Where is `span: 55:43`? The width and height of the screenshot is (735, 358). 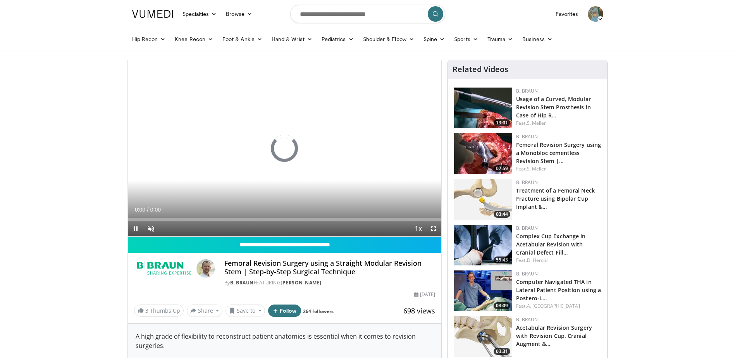 span: 55:43 is located at coordinates (501, 260).